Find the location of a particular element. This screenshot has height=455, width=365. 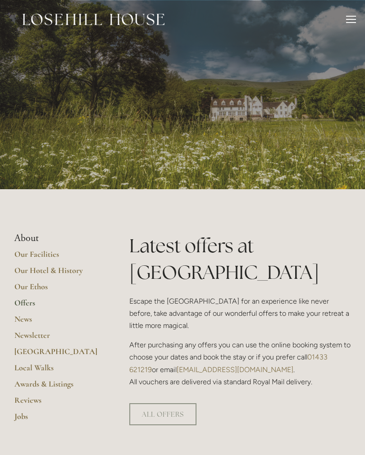

p: After purchasing any offers you can use the online booking system to choose your dates and book t... is located at coordinates (239, 363).